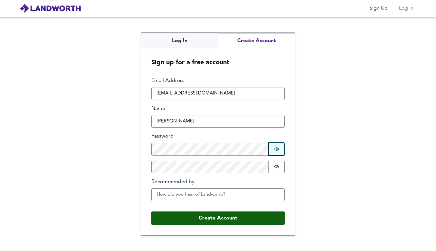  What do you see at coordinates (218, 81) in the screenshot?
I see `label: Email Address` at bounding box center [218, 81].